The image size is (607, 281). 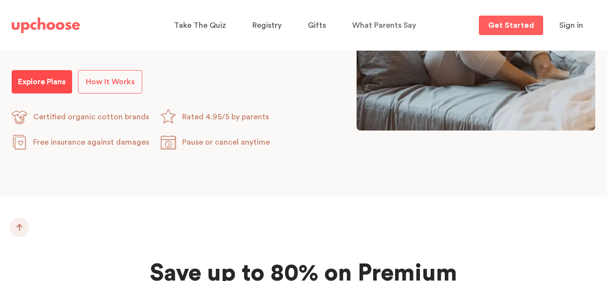 What do you see at coordinates (317, 25) in the screenshot?
I see `span: Gifts` at bounding box center [317, 25].